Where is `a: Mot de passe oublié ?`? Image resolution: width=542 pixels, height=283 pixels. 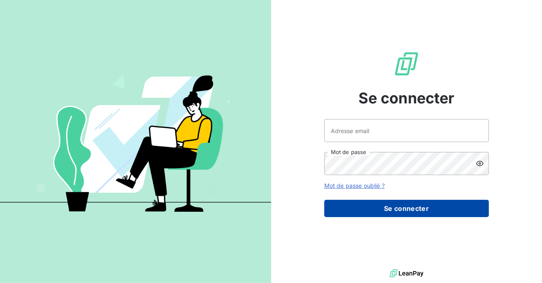 a: Mot de passe oublié ? is located at coordinates (355, 185).